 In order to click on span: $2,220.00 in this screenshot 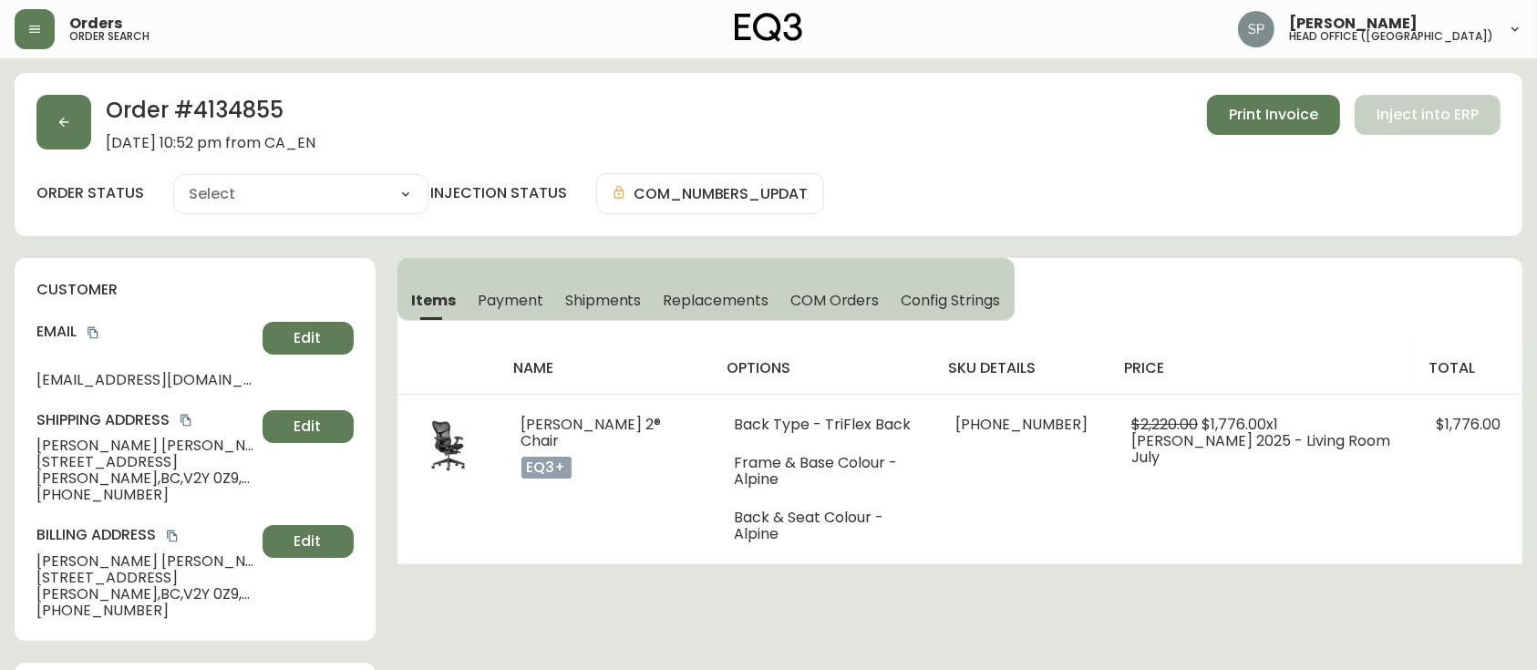, I will do `click(1164, 424)`.